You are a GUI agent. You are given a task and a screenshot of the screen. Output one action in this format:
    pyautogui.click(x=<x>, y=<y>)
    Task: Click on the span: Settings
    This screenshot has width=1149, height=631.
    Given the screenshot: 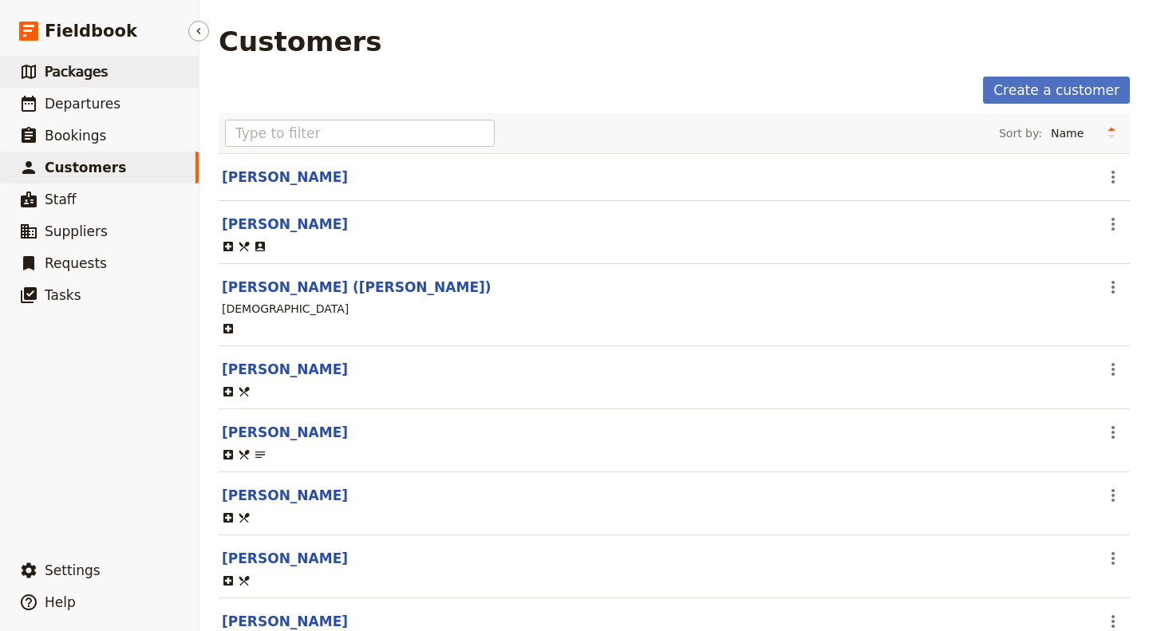 What is the action you would take?
    pyautogui.click(x=73, y=571)
    